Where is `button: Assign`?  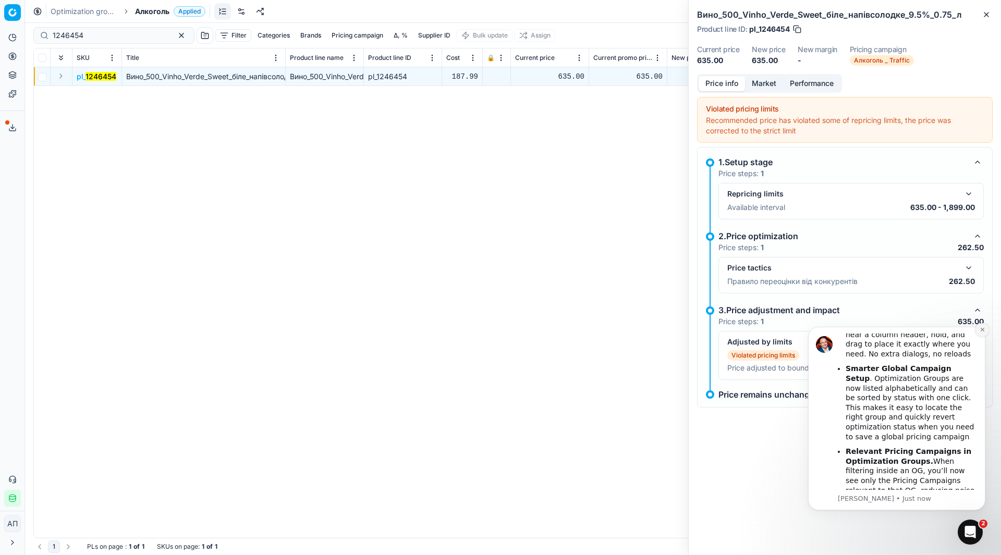 button: Assign is located at coordinates (535, 35).